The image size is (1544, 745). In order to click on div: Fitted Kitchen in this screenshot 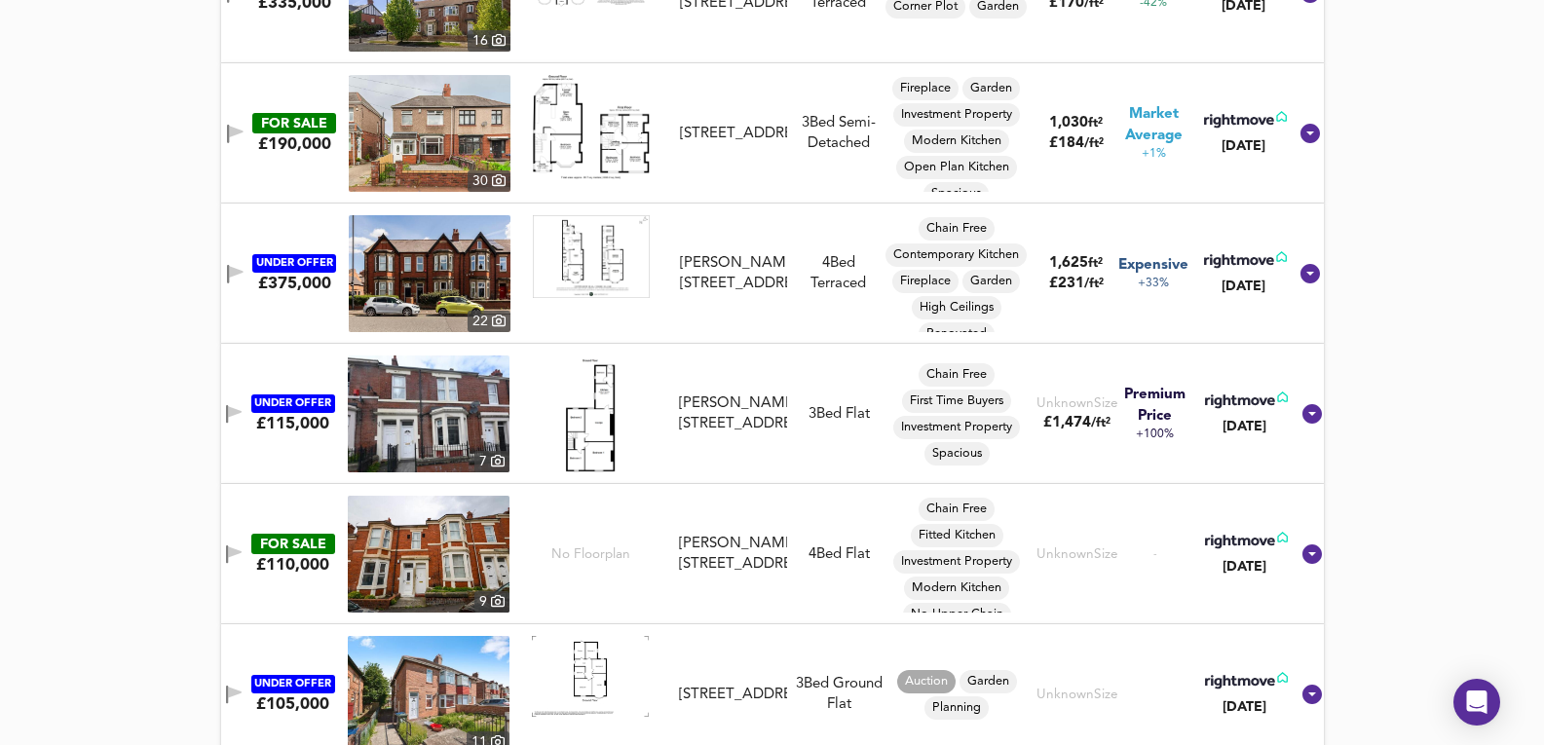, I will do `click(956, 536)`.